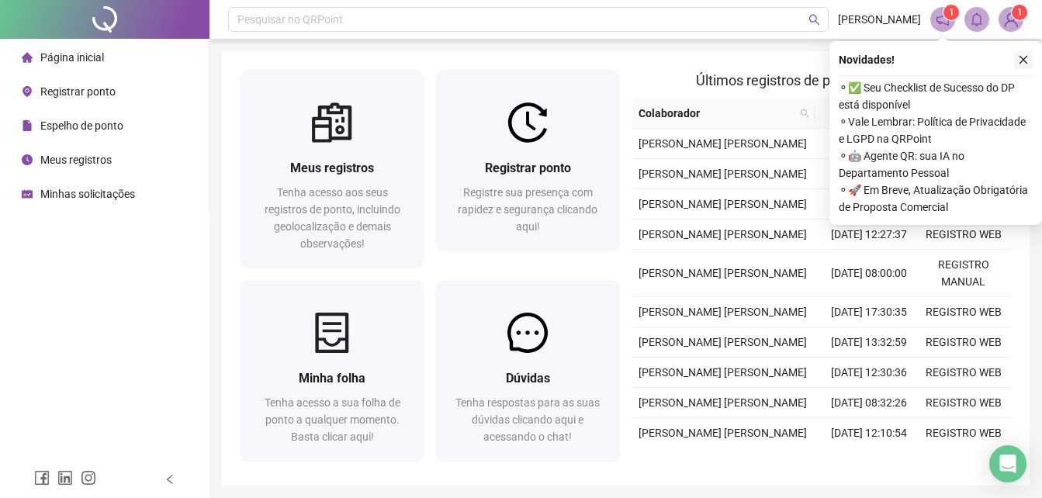 The height and width of the screenshot is (498, 1042). I want to click on span: Dúvidas, so click(528, 378).